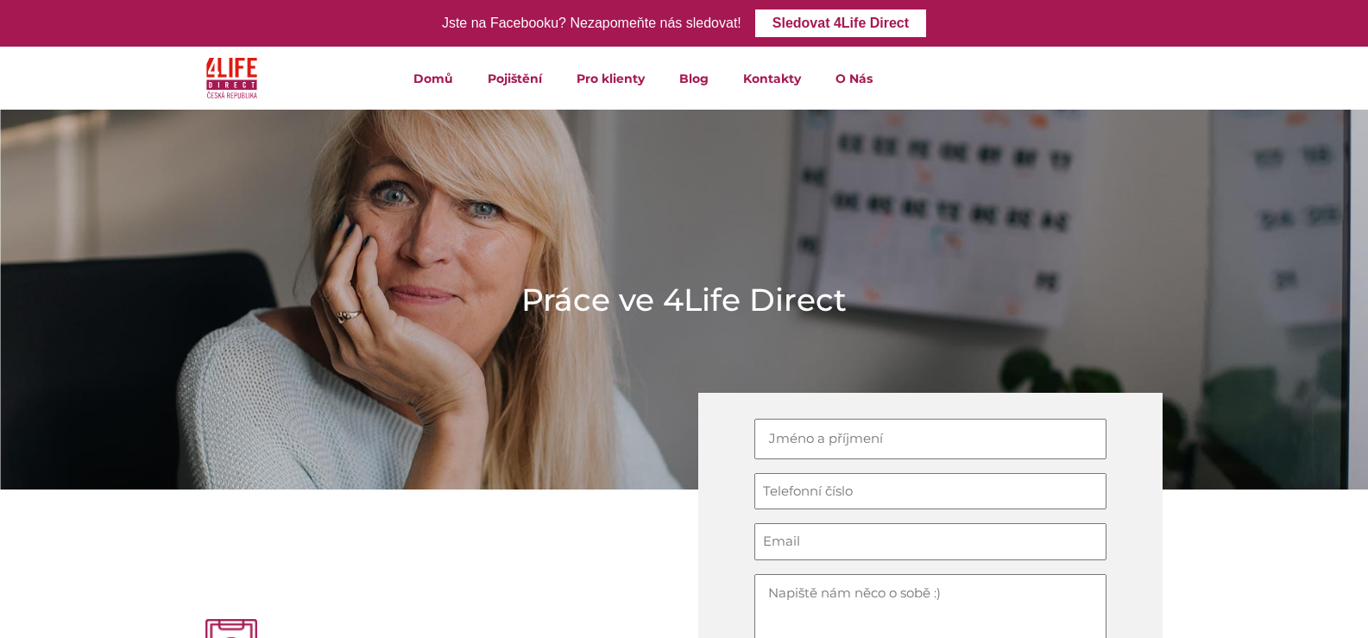 The width and height of the screenshot is (1368, 638). What do you see at coordinates (694, 78) in the screenshot?
I see `a: Blog` at bounding box center [694, 78].